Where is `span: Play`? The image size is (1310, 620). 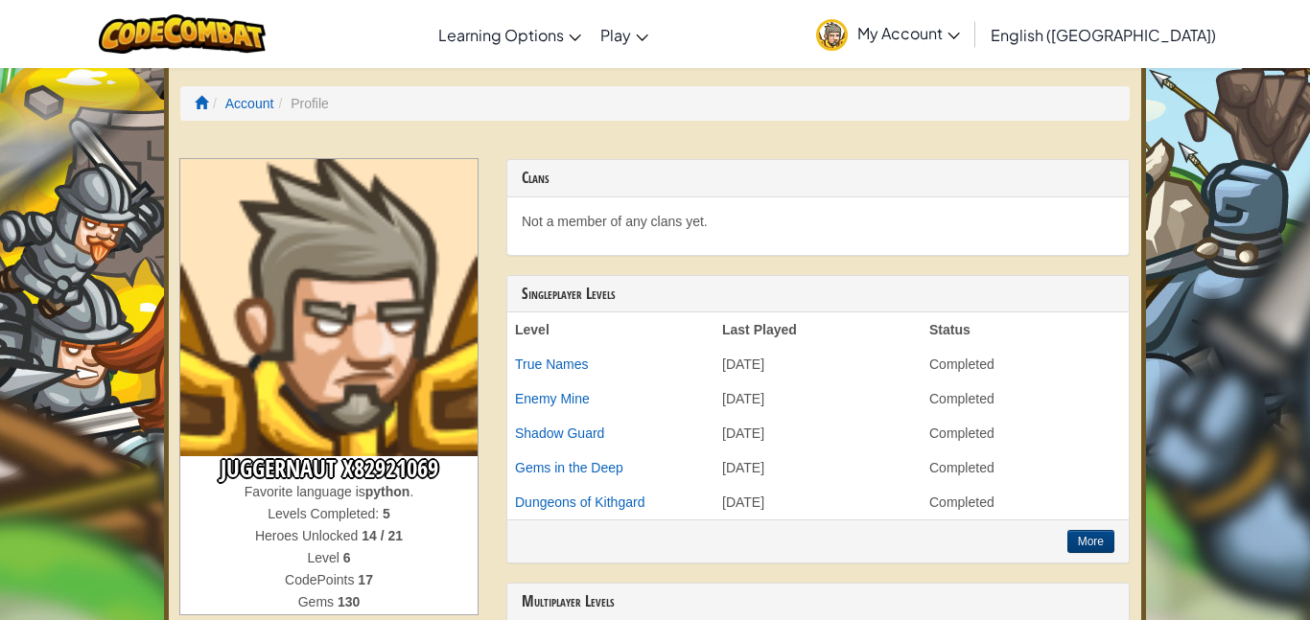 span: Play is located at coordinates (616, 35).